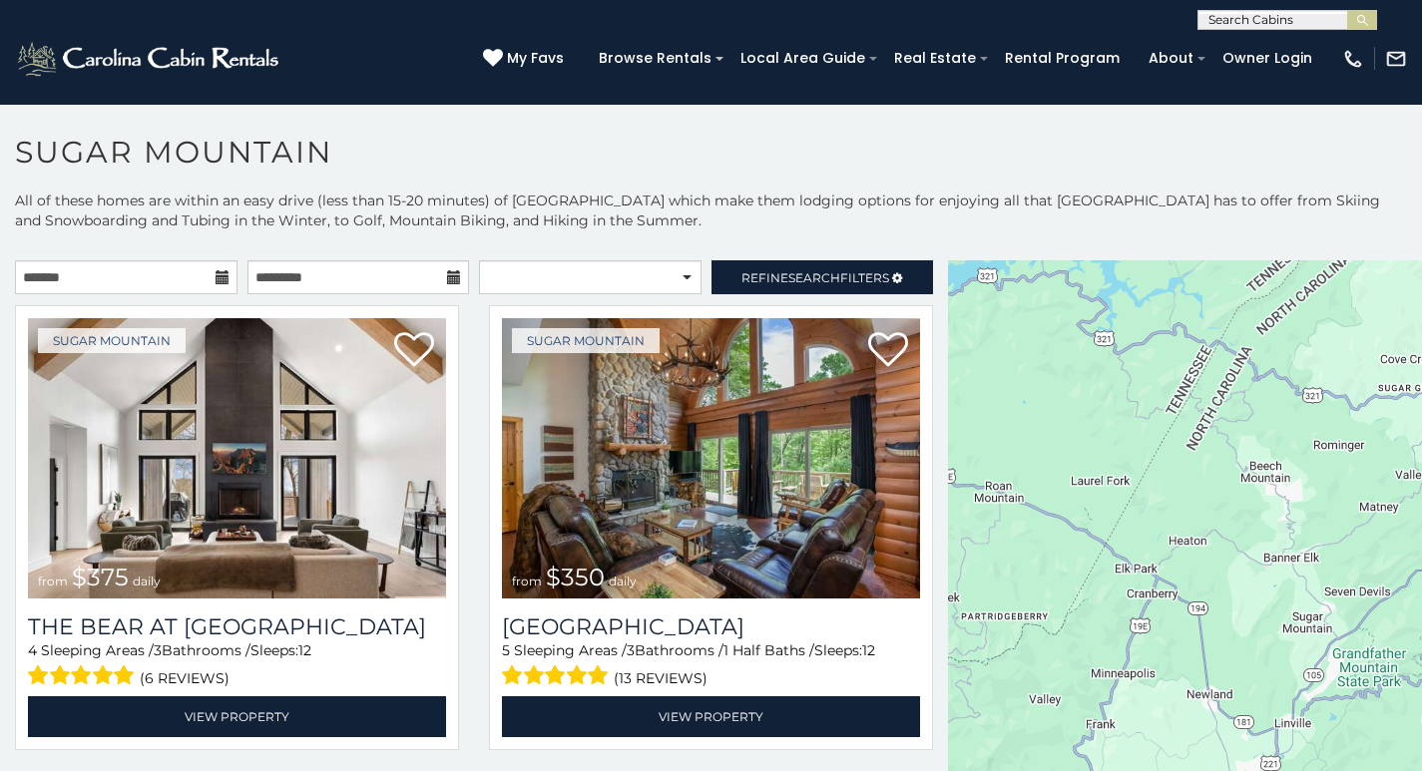 Image resolution: width=1422 pixels, height=771 pixels. I want to click on span: Search, so click(814, 277).